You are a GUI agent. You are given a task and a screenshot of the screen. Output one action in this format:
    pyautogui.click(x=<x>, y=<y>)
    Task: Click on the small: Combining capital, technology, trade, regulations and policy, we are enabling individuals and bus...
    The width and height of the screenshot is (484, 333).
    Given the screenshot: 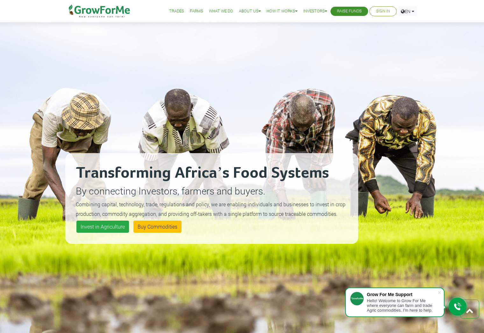 What is the action you would take?
    pyautogui.click(x=210, y=209)
    